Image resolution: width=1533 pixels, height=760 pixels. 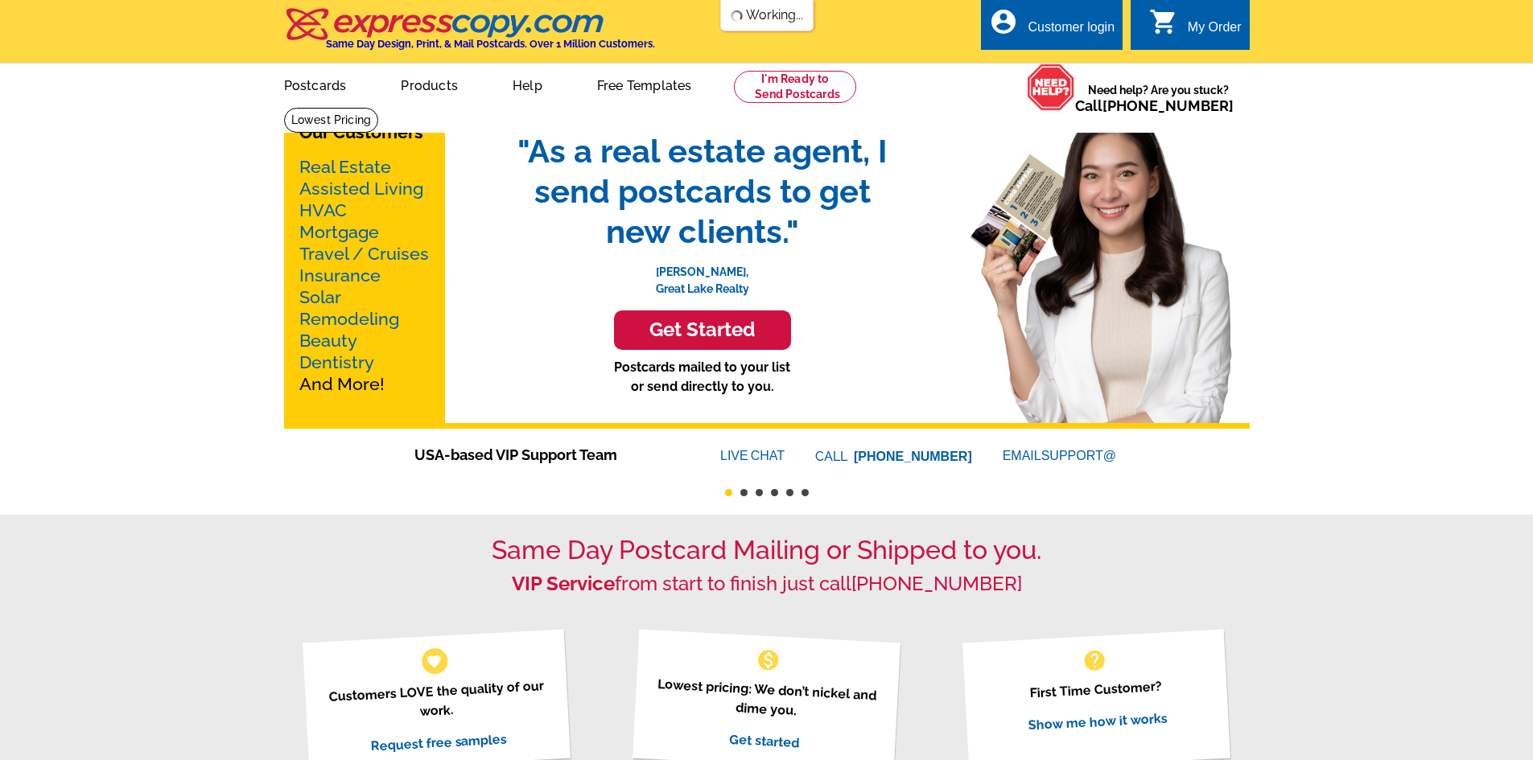 I want to click on a: Help, so click(x=527, y=84).